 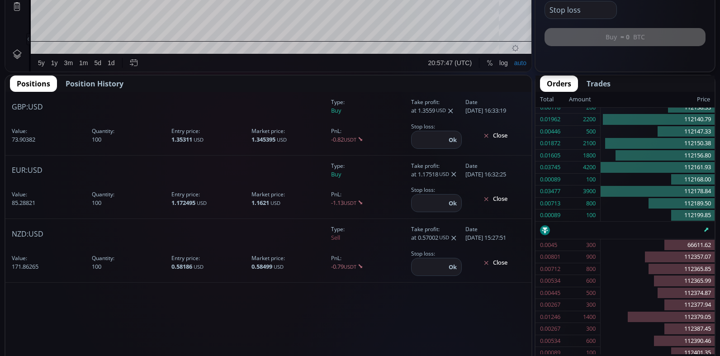 What do you see at coordinates (485, 313) in the screenshot?
I see `div: Toggle Percentage` at bounding box center [485, 313].